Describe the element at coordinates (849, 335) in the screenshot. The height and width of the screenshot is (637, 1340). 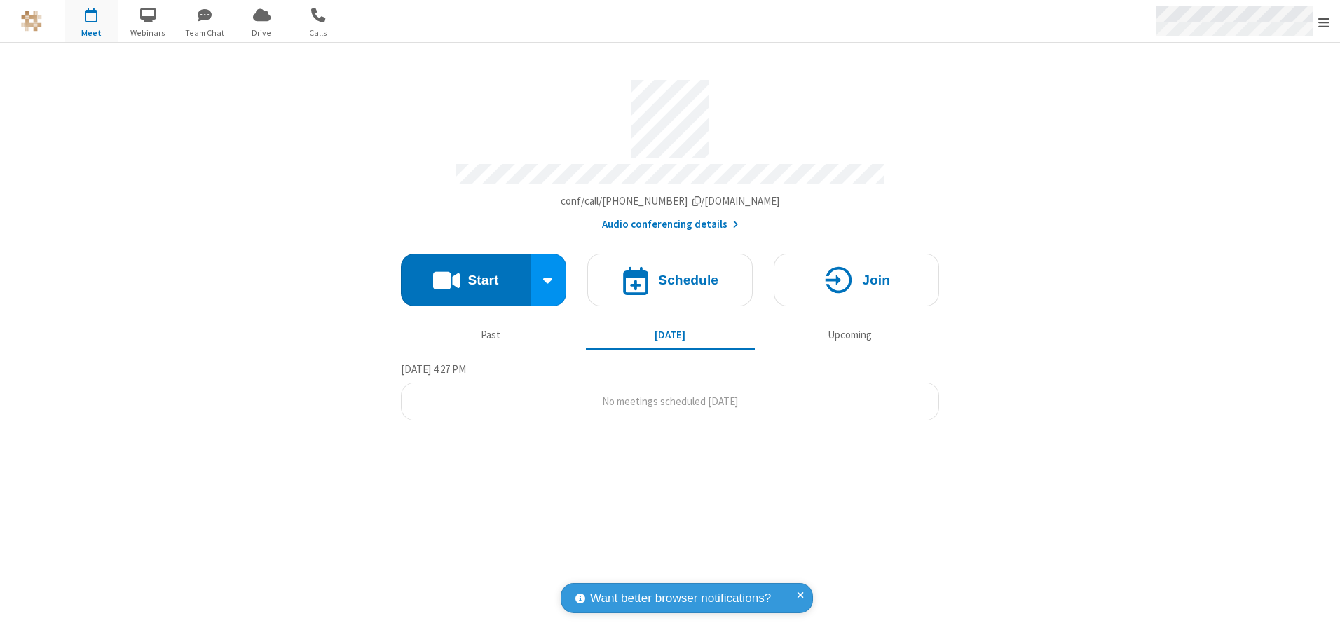
I see `button: Upcoming` at that location.